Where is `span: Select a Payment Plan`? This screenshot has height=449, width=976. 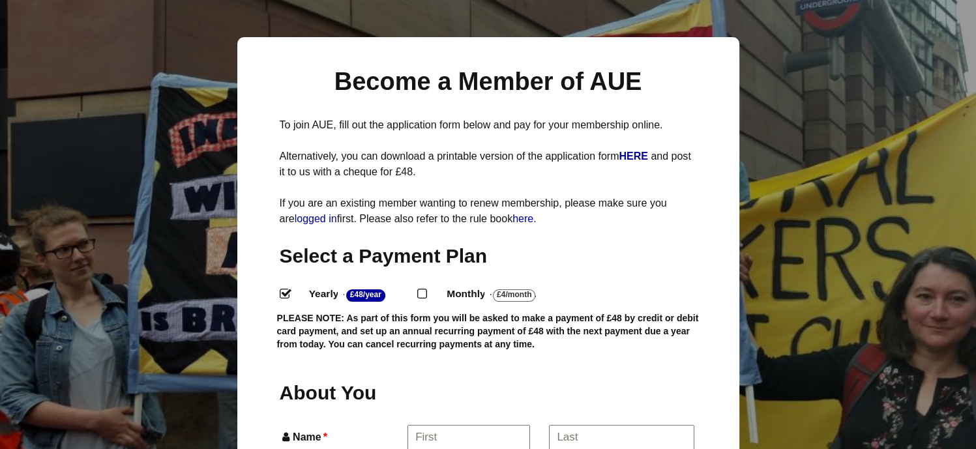 span: Select a Payment Plan is located at coordinates (384, 256).